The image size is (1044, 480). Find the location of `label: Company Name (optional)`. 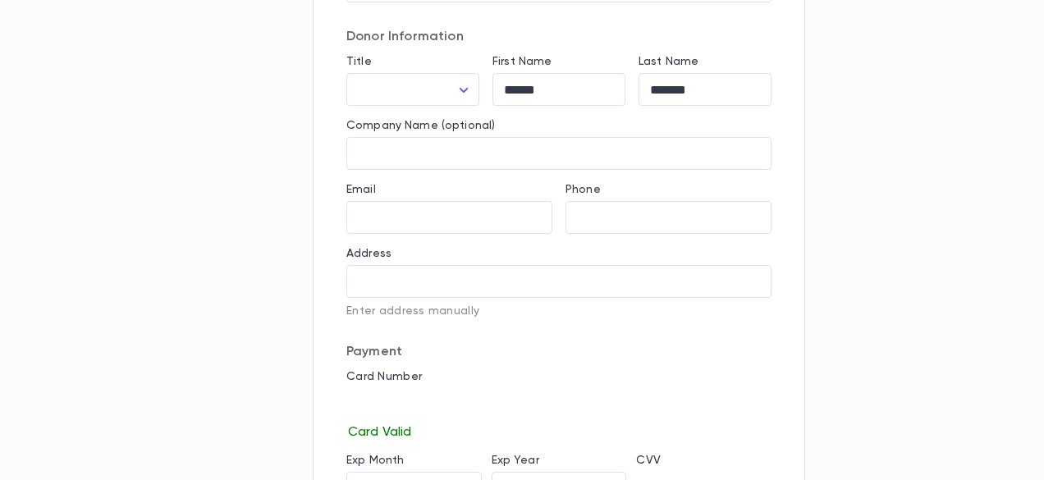

label: Company Name (optional) is located at coordinates (420, 126).